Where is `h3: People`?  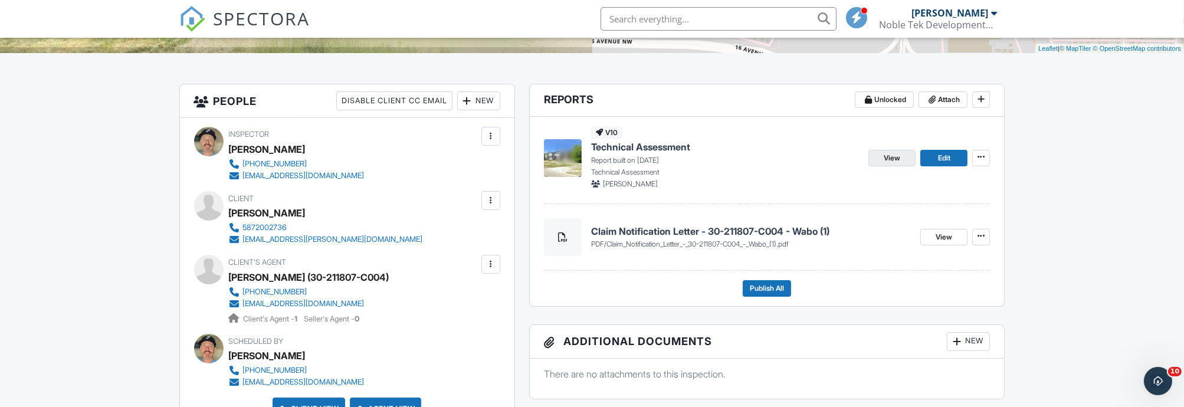 h3: People is located at coordinates (347, 101).